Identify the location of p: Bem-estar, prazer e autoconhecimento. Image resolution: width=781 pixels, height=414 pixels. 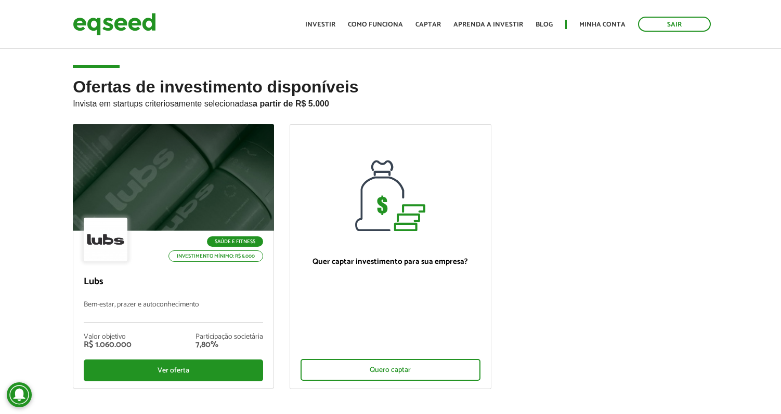
(173, 312).